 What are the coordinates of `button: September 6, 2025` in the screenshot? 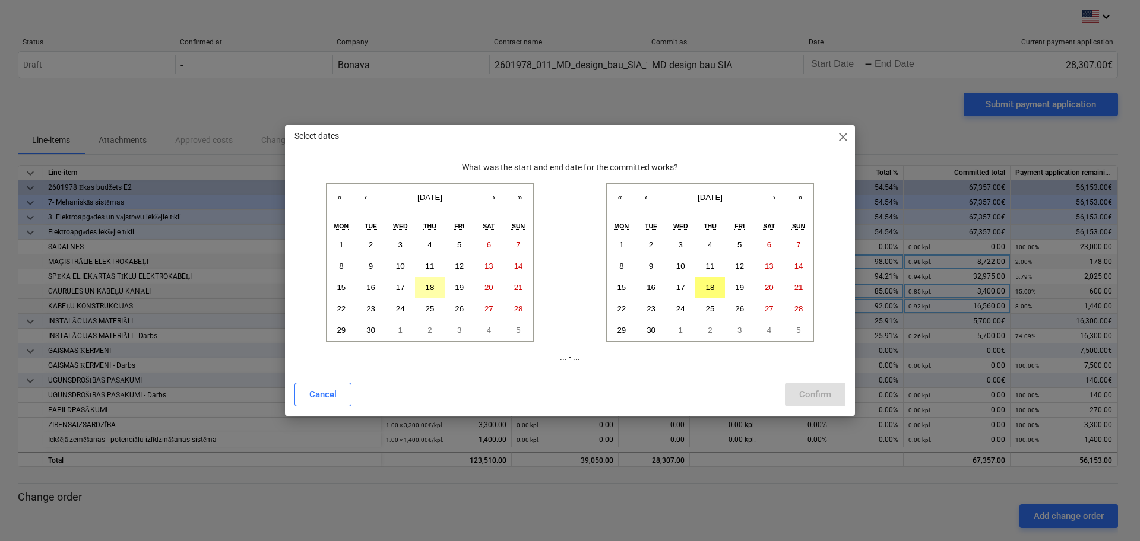 It's located at (489, 245).